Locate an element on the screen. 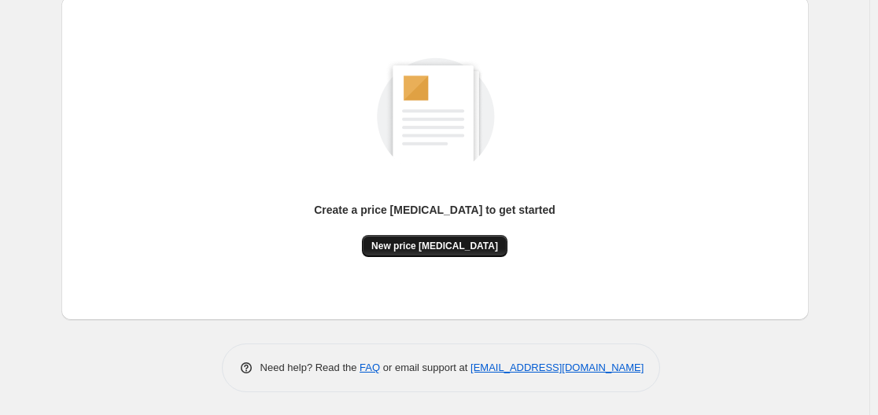  a: FAQ is located at coordinates (370, 367).